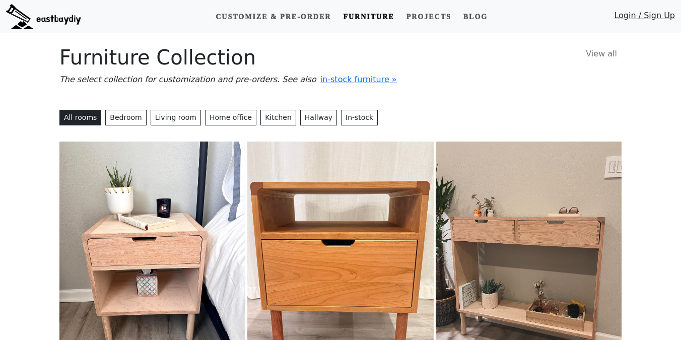 The width and height of the screenshot is (681, 340). Describe the element at coordinates (359, 79) in the screenshot. I see `a: in-stock furniture »` at that location.